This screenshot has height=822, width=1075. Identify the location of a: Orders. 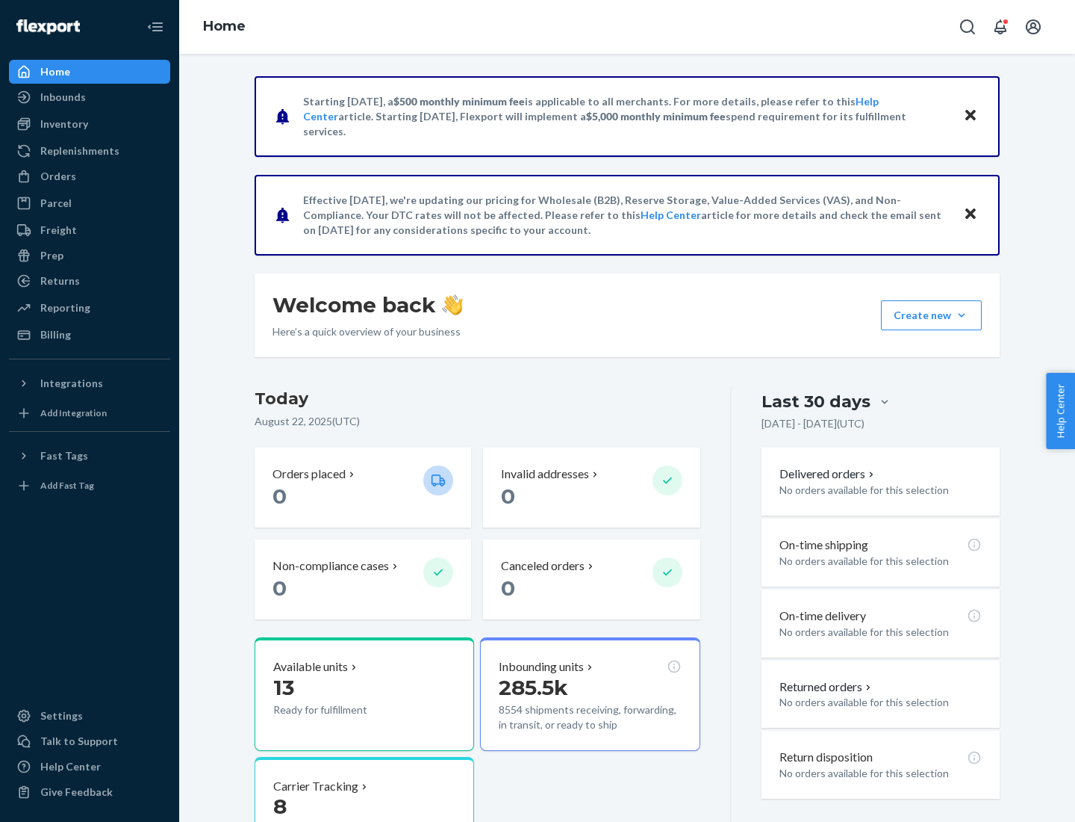
(90, 176).